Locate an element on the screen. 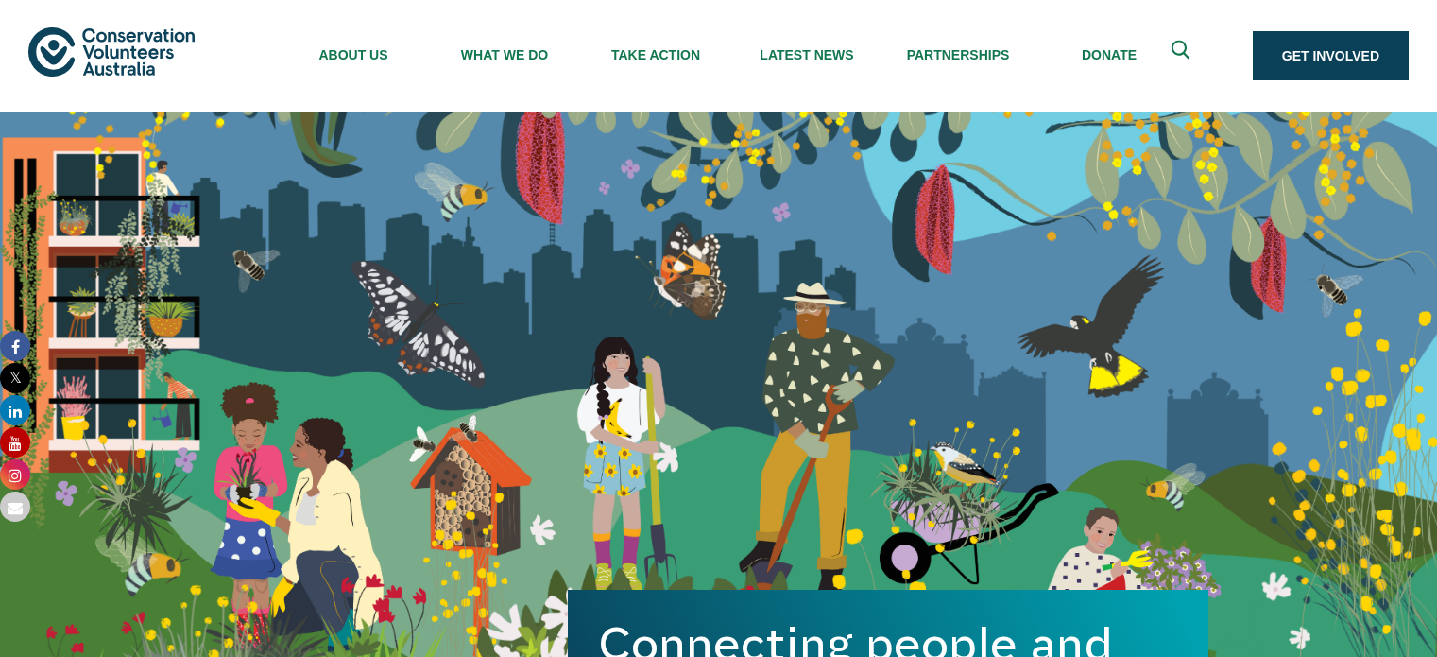 The height and width of the screenshot is (657, 1437). span: What We Do is located at coordinates (505, 55).